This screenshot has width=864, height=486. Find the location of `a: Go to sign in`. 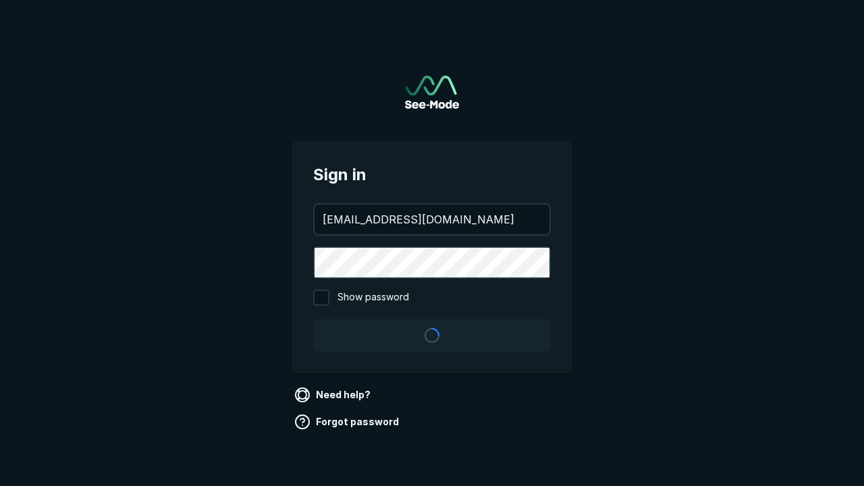

a: Go to sign in is located at coordinates (432, 92).